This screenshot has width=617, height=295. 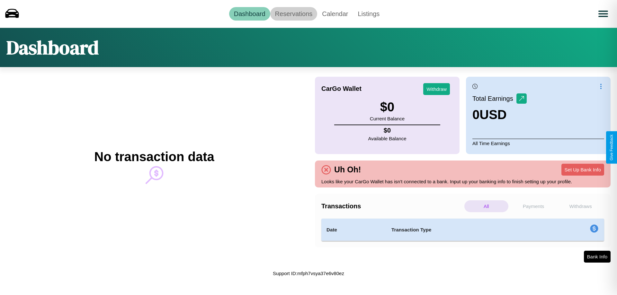 I want to click on div: Give Feedback, so click(x=611, y=147).